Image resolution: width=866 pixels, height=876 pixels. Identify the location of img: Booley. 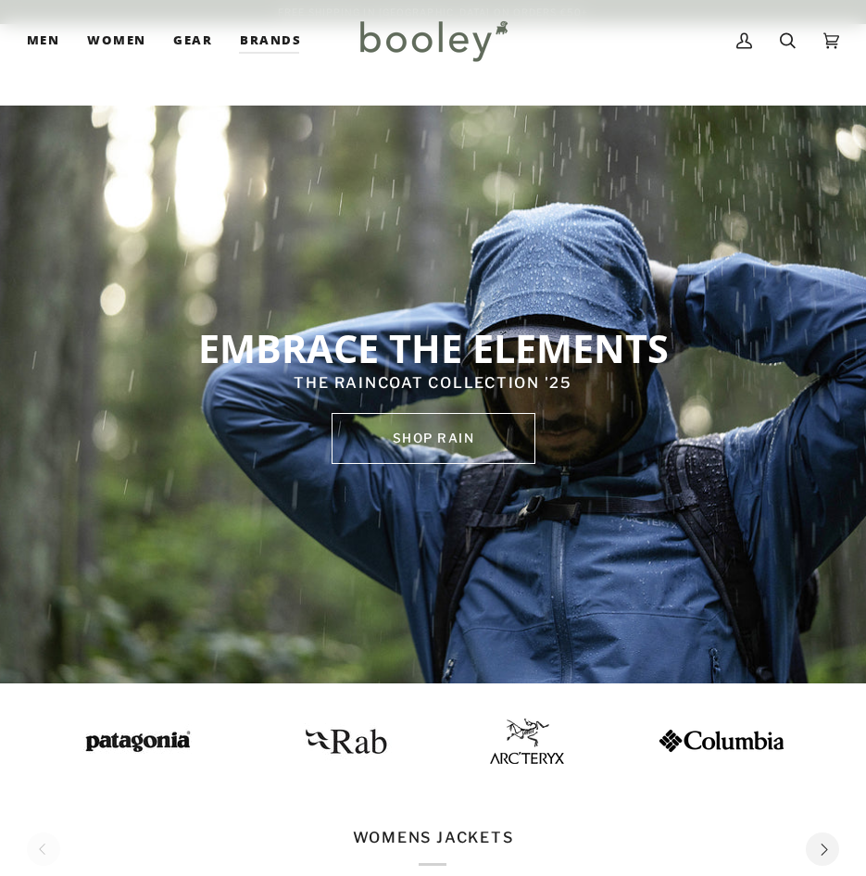
(432, 41).